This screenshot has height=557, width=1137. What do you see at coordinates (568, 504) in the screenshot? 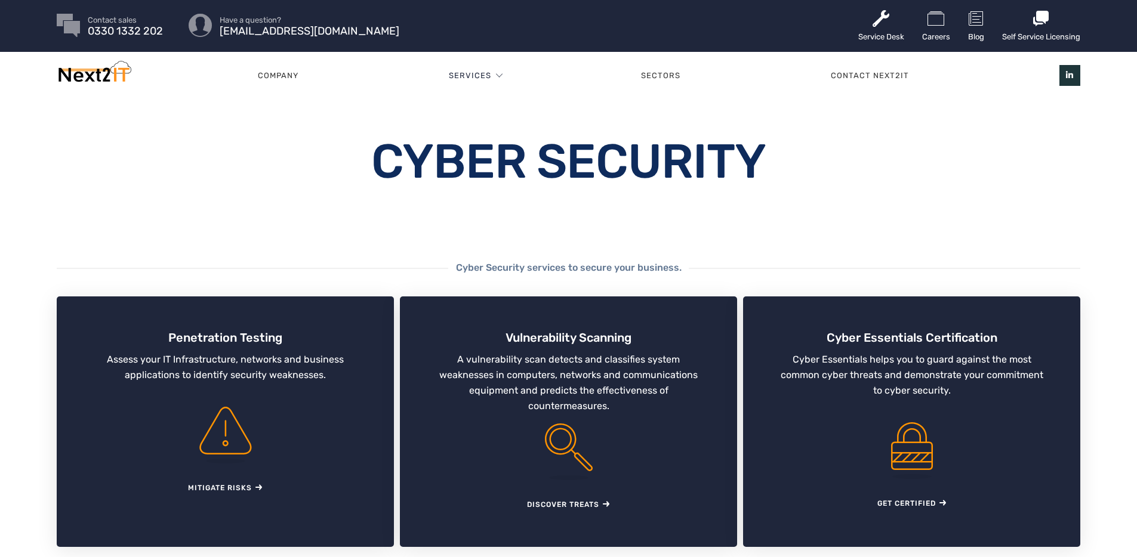
I see `a: Discover Treats` at bounding box center [568, 504].